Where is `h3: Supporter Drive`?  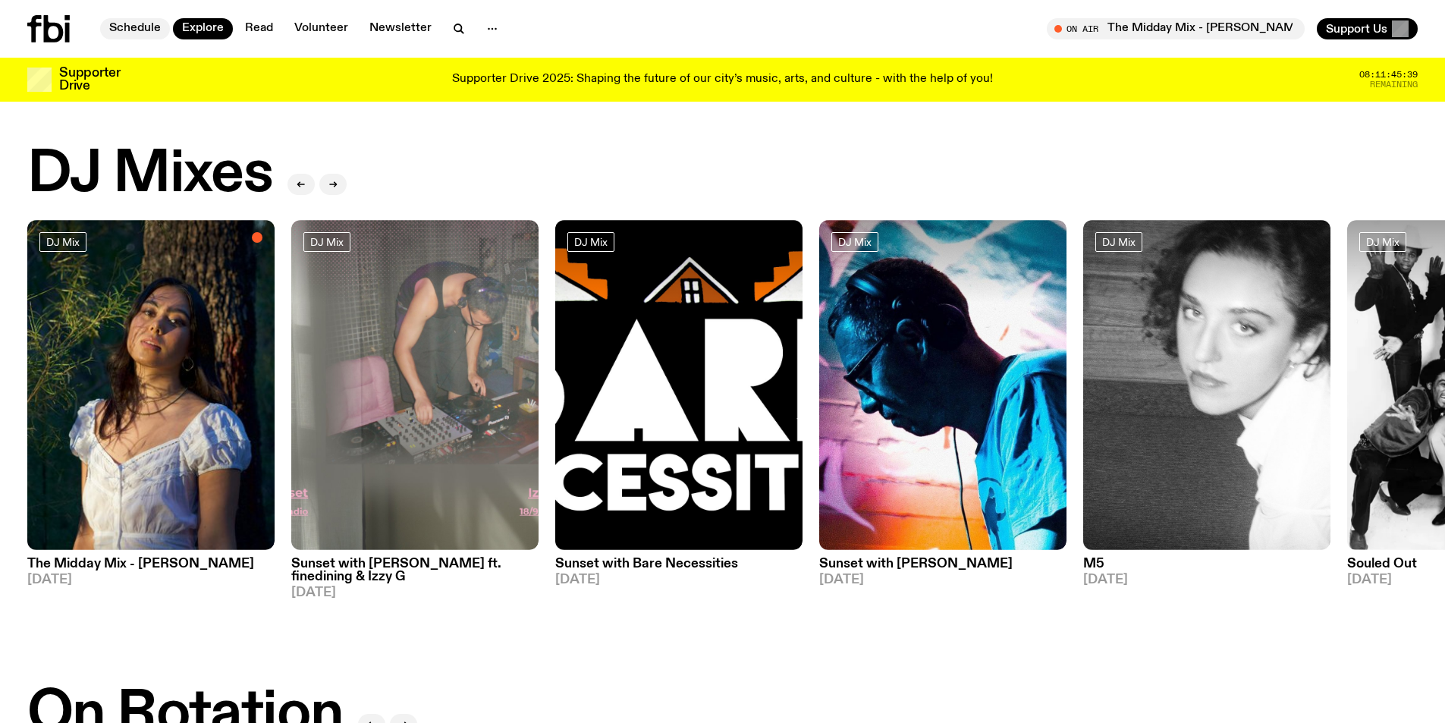 h3: Supporter Drive is located at coordinates (90, 80).